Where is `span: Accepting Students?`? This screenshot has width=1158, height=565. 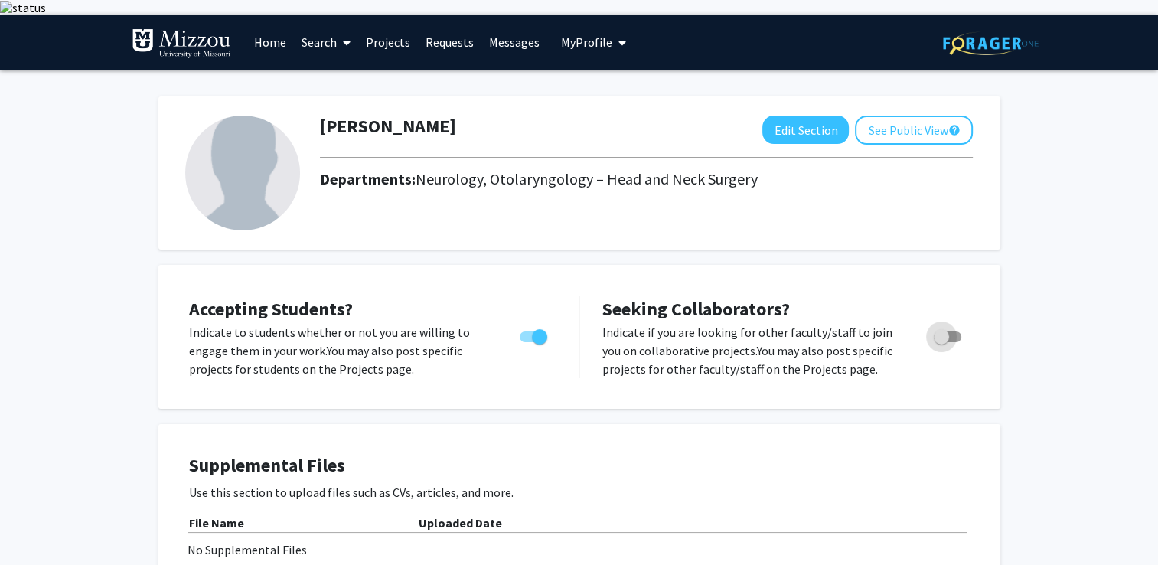 span: Accepting Students? is located at coordinates (271, 309).